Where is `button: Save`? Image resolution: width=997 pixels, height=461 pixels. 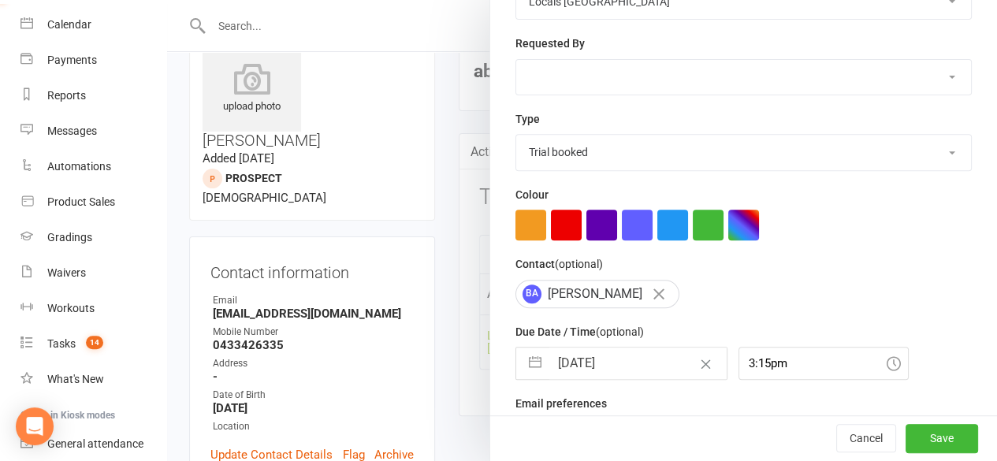
button: Save is located at coordinates (942, 439).